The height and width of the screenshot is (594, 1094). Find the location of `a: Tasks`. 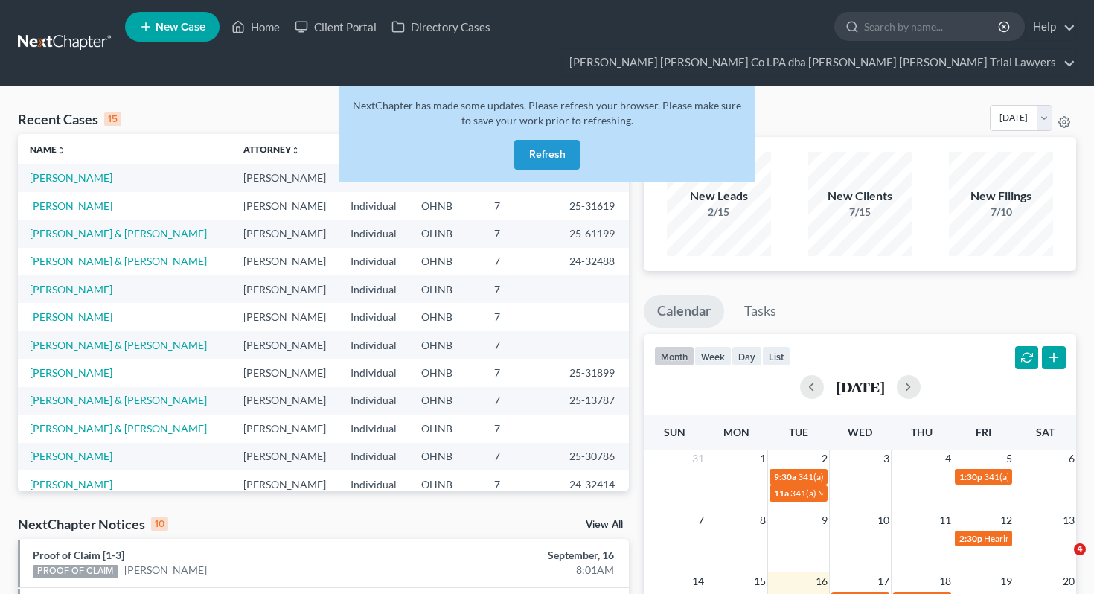

a: Tasks is located at coordinates (760, 311).